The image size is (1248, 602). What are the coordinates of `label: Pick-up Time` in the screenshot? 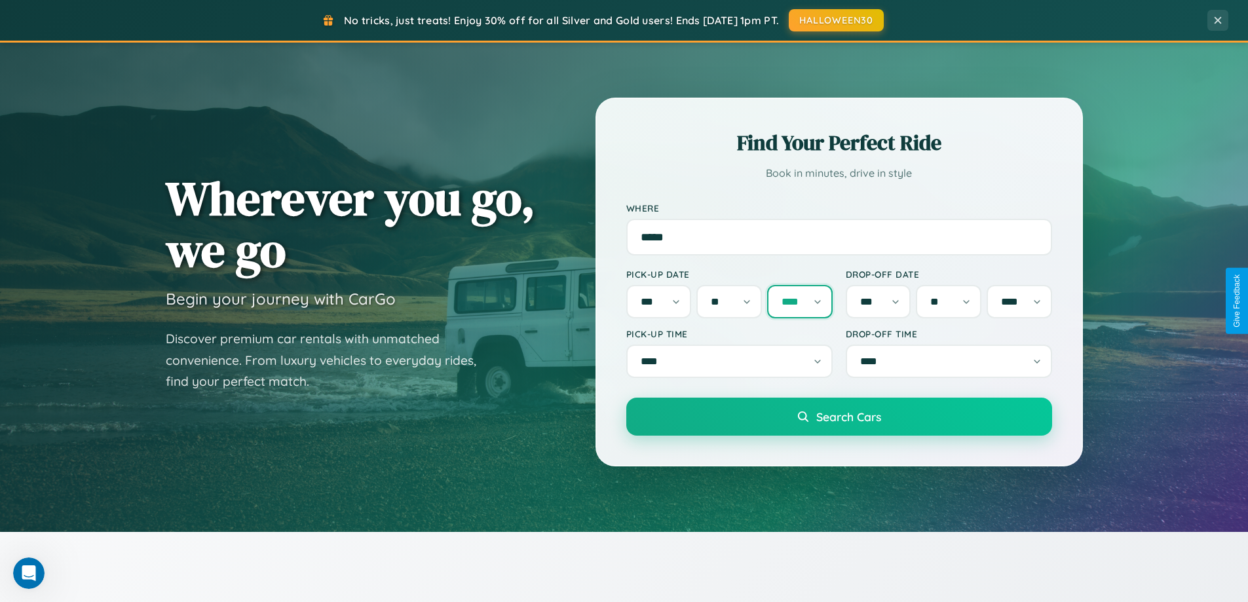 It's located at (729, 333).